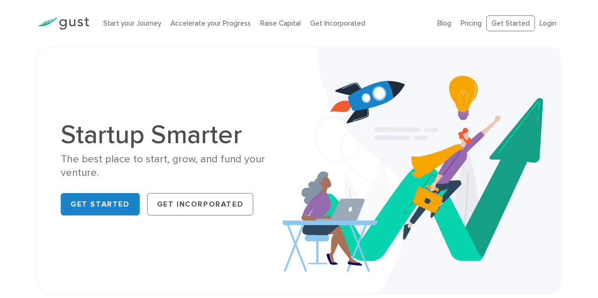 This screenshot has width=598, height=298. I want to click on img: Gust Logo, so click(63, 23).